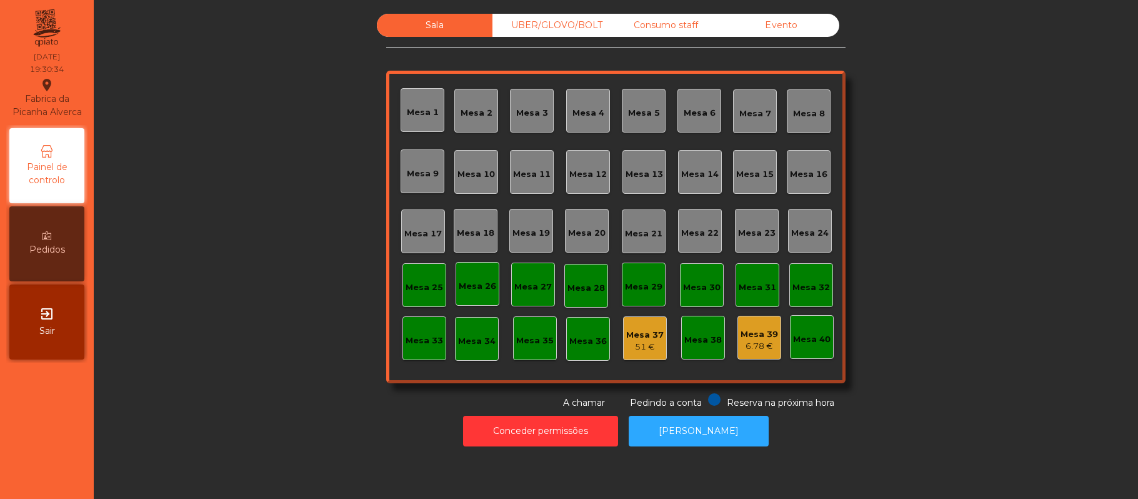  Describe the element at coordinates (699, 113) in the screenshot. I see `div: Mesa 6` at that location.